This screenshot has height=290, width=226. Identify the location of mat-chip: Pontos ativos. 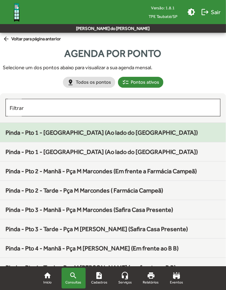
(141, 82).